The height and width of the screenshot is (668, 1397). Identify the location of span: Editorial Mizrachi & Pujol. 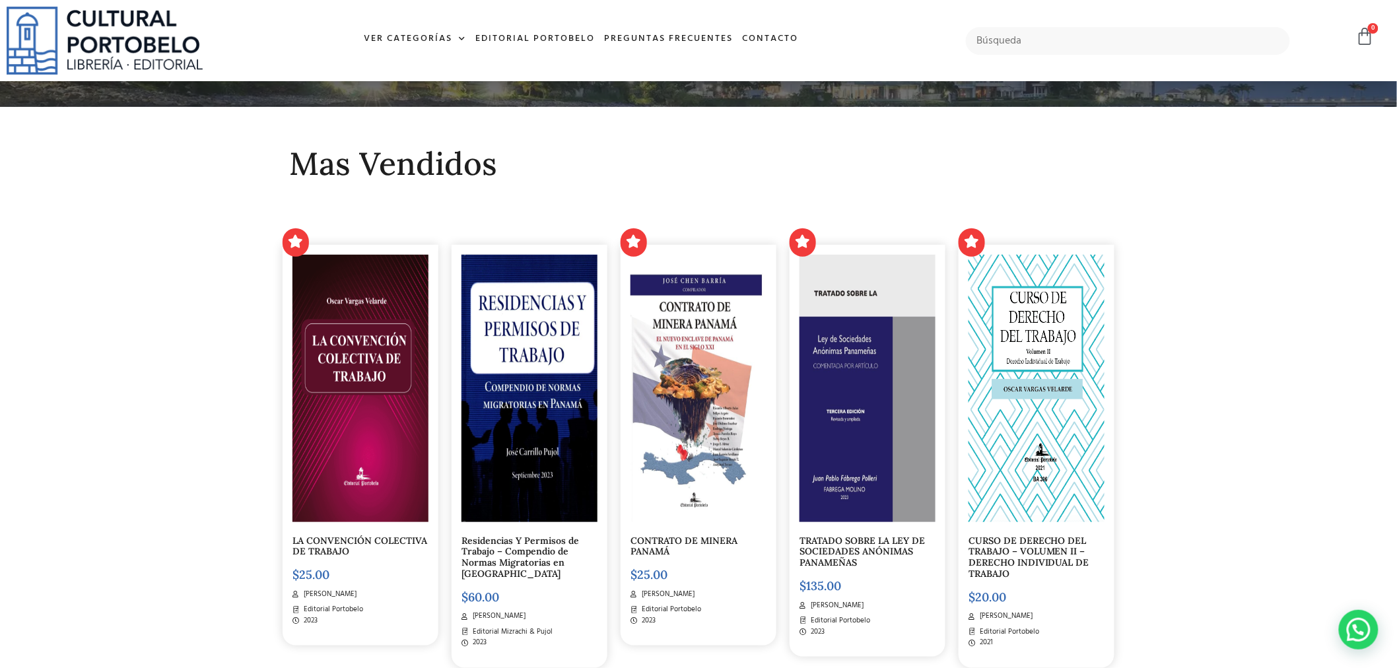
(512, 632).